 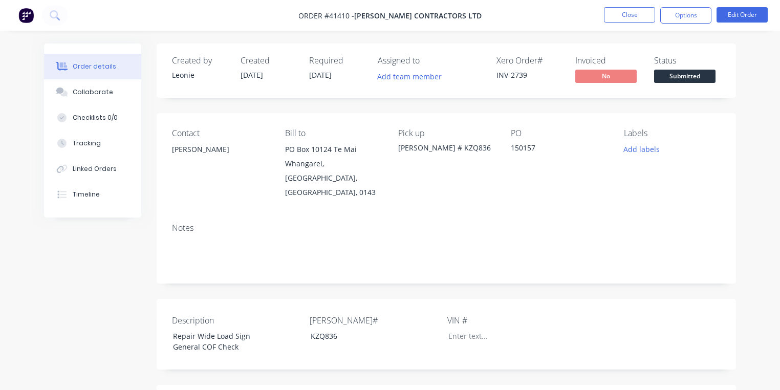 I want to click on div: PO, so click(x=559, y=133).